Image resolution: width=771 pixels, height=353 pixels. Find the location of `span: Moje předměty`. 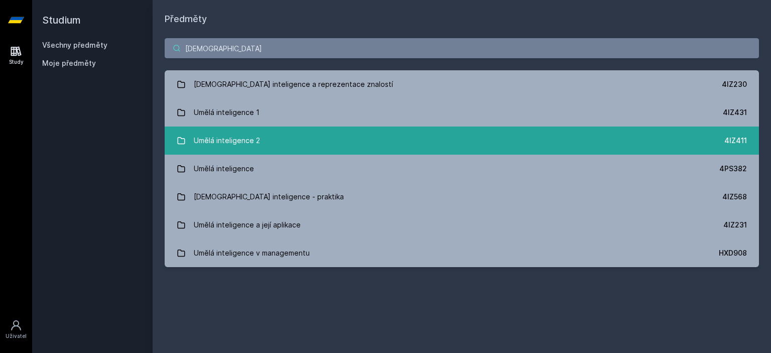

span: Moje předměty is located at coordinates (69, 63).